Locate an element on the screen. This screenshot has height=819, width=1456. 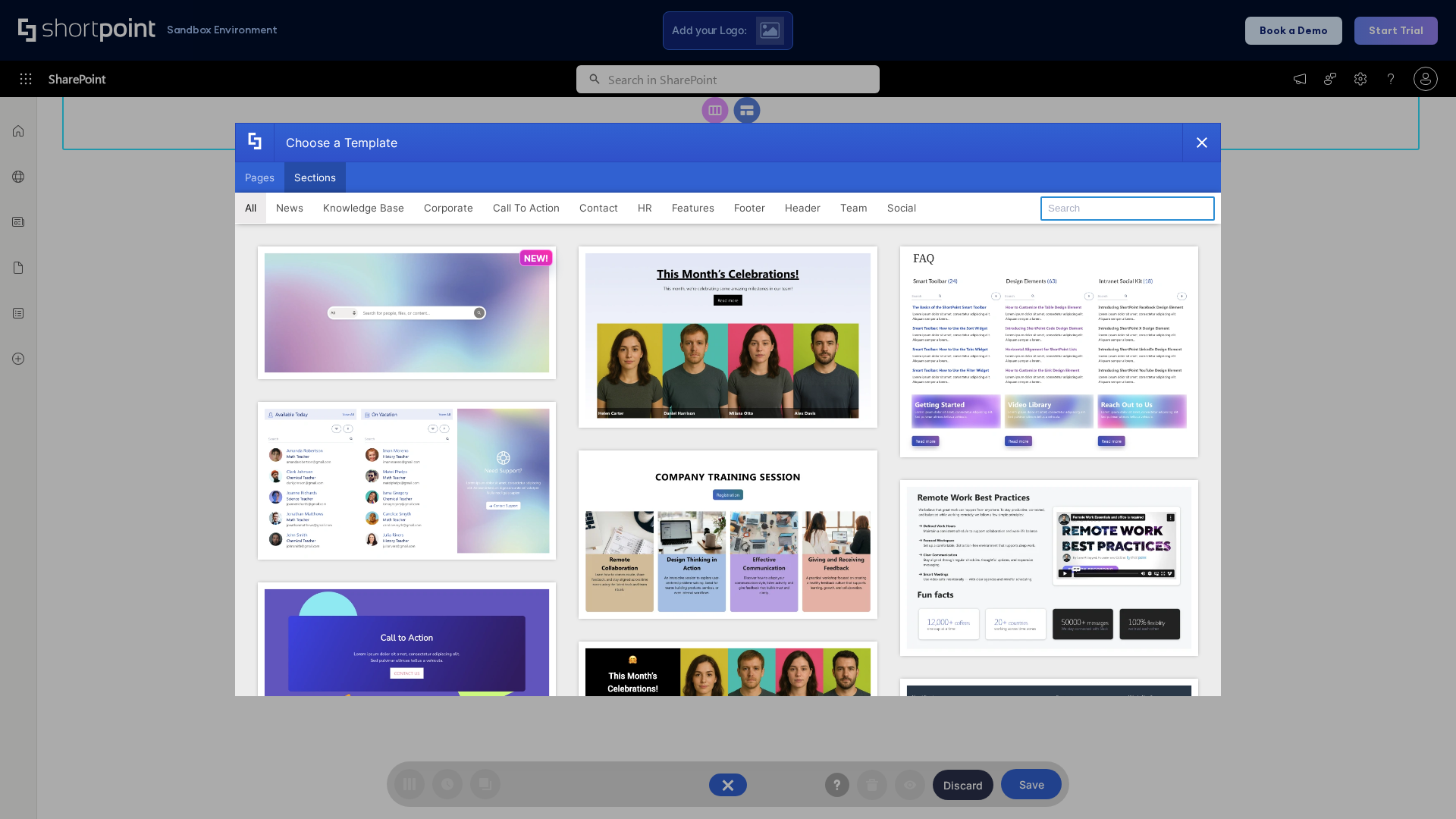
button: HR is located at coordinates (644, 207).